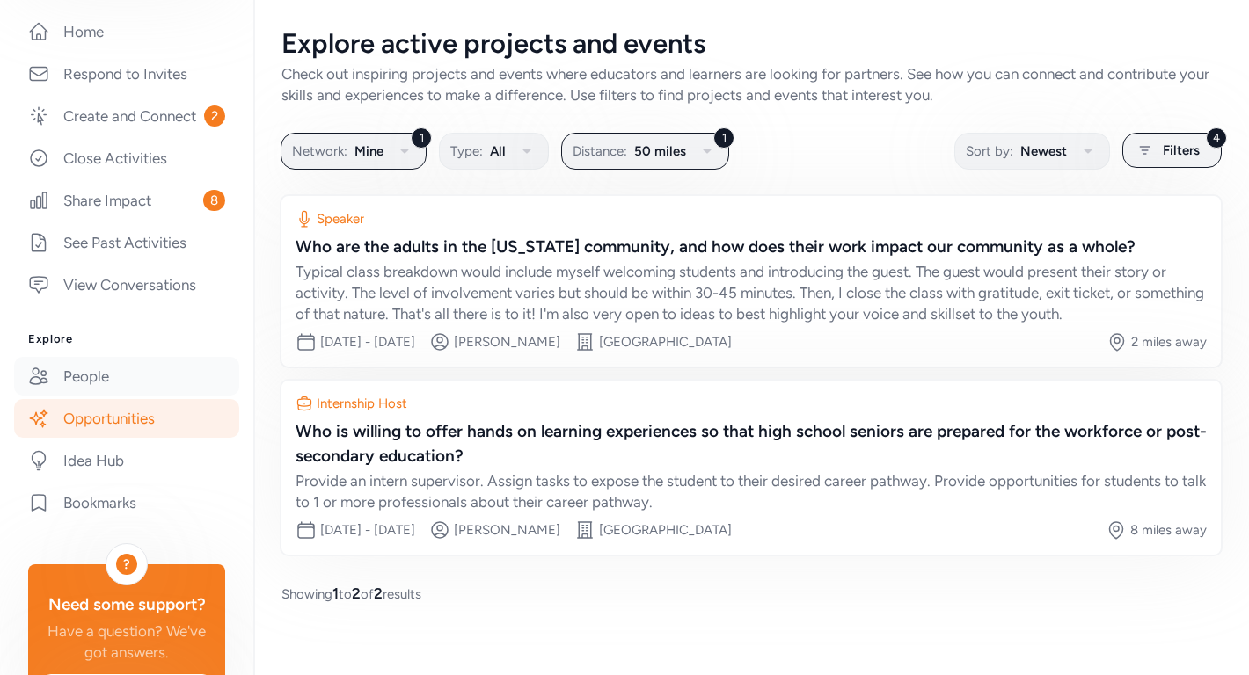 This screenshot has height=675, width=1249. What do you see at coordinates (340, 219) in the screenshot?
I see `div: Speaker` at bounding box center [340, 219].